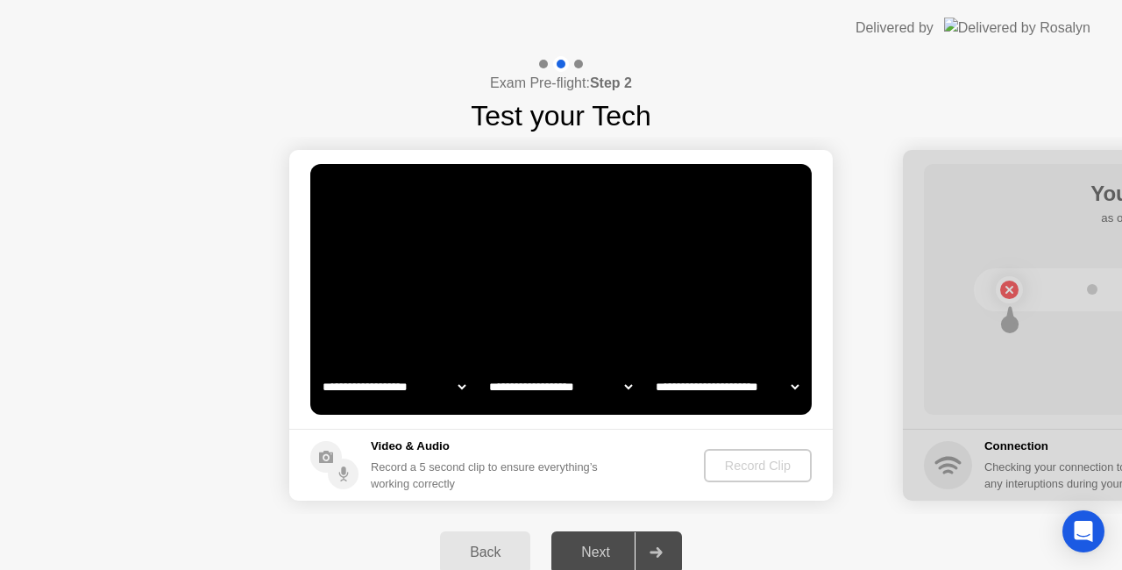 Image resolution: width=1122 pixels, height=570 pixels. What do you see at coordinates (894, 28) in the screenshot?
I see `div: Delivered by` at bounding box center [894, 28].